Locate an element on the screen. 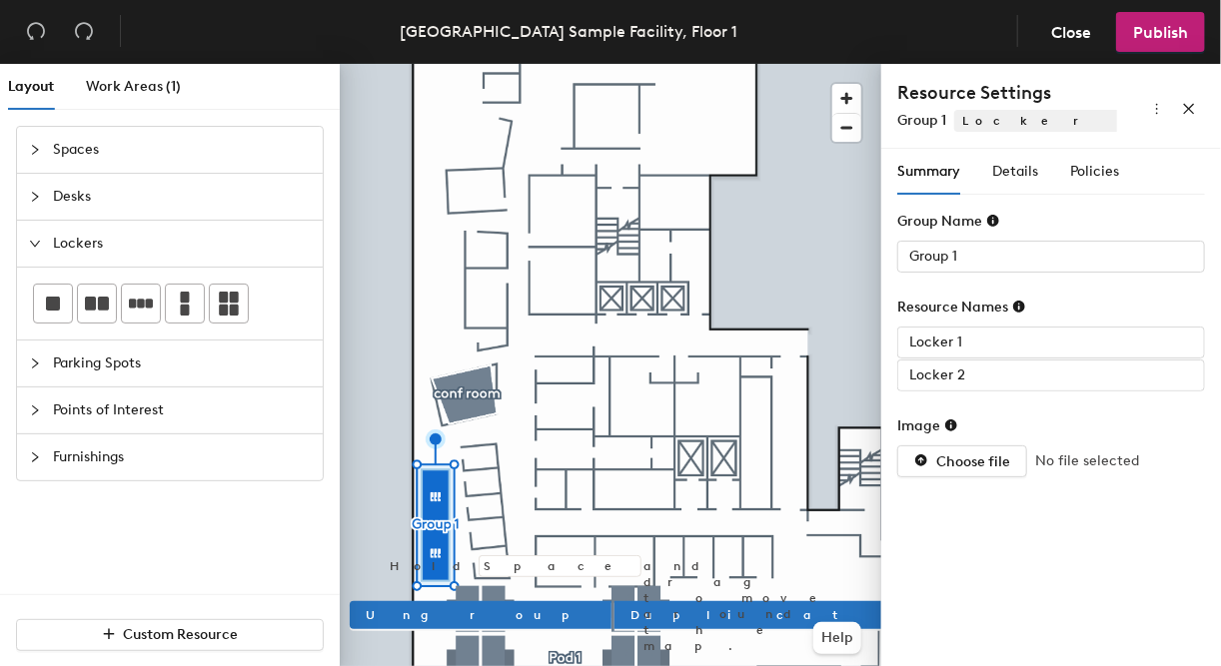 The height and width of the screenshot is (666, 1221). span: expanded is located at coordinates (35, 244).